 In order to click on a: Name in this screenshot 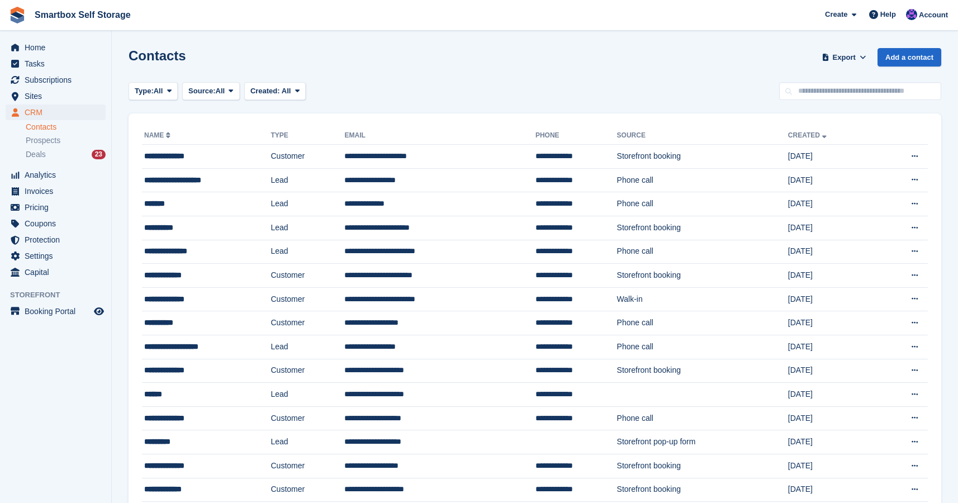, I will do `click(158, 135)`.